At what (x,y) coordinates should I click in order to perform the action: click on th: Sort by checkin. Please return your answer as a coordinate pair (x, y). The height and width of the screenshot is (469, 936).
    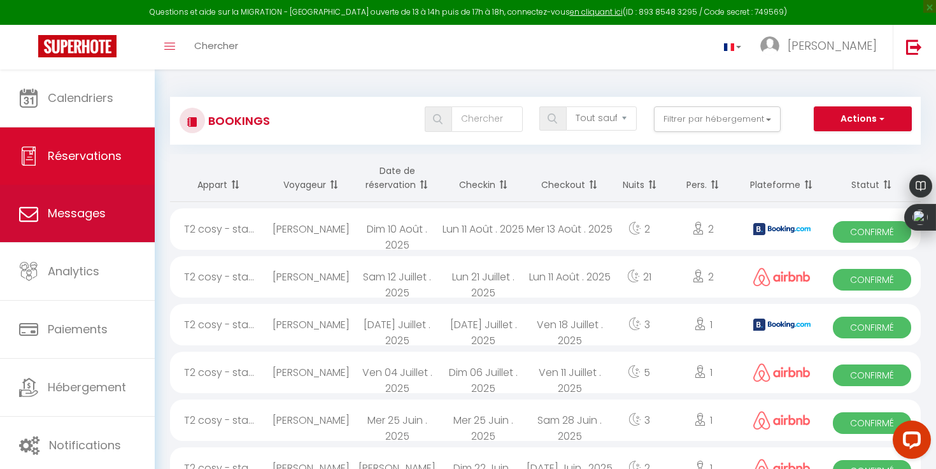
    Looking at the image, I should click on (483, 178).